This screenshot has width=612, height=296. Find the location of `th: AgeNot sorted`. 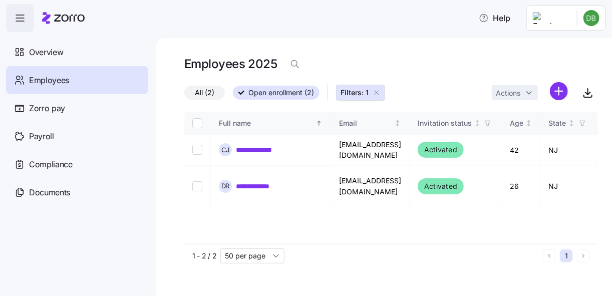

th: AgeNot sorted is located at coordinates (522, 123).